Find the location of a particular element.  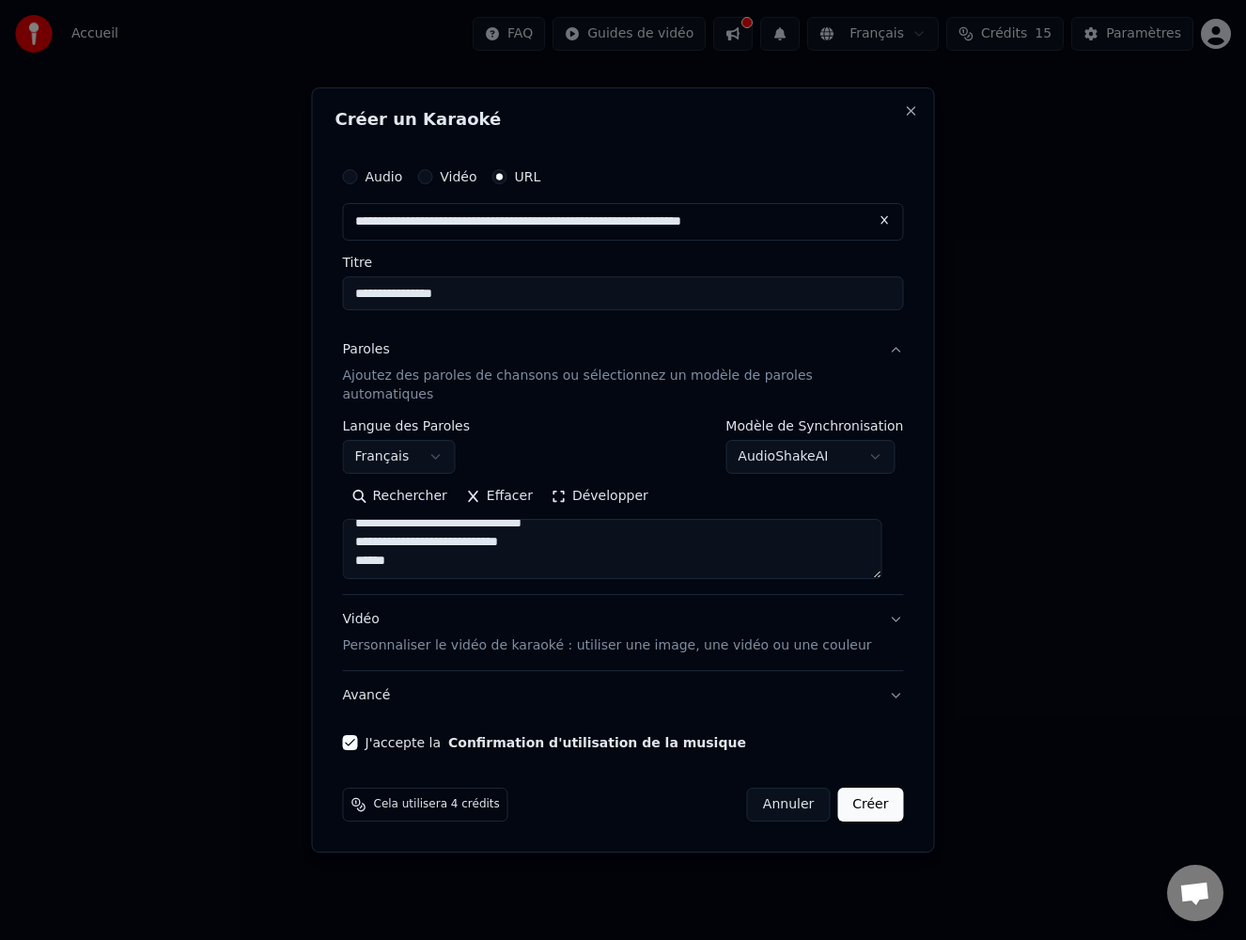

p: Personnaliser le vidéo de karaoké : utiliser une image, une vidéo ou une couleur is located at coordinates (607, 646).